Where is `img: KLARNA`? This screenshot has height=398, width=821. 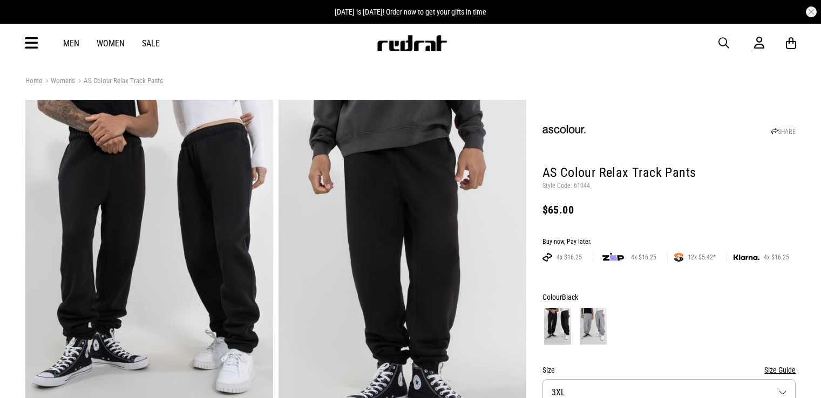
img: KLARNA is located at coordinates (747, 258).